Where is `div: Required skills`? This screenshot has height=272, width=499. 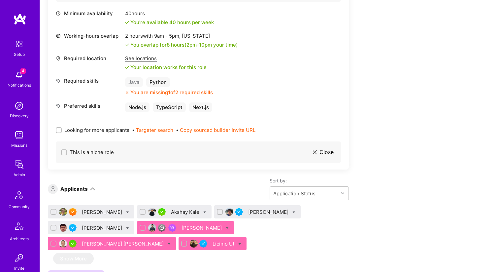 div: Required skills is located at coordinates (89, 81).